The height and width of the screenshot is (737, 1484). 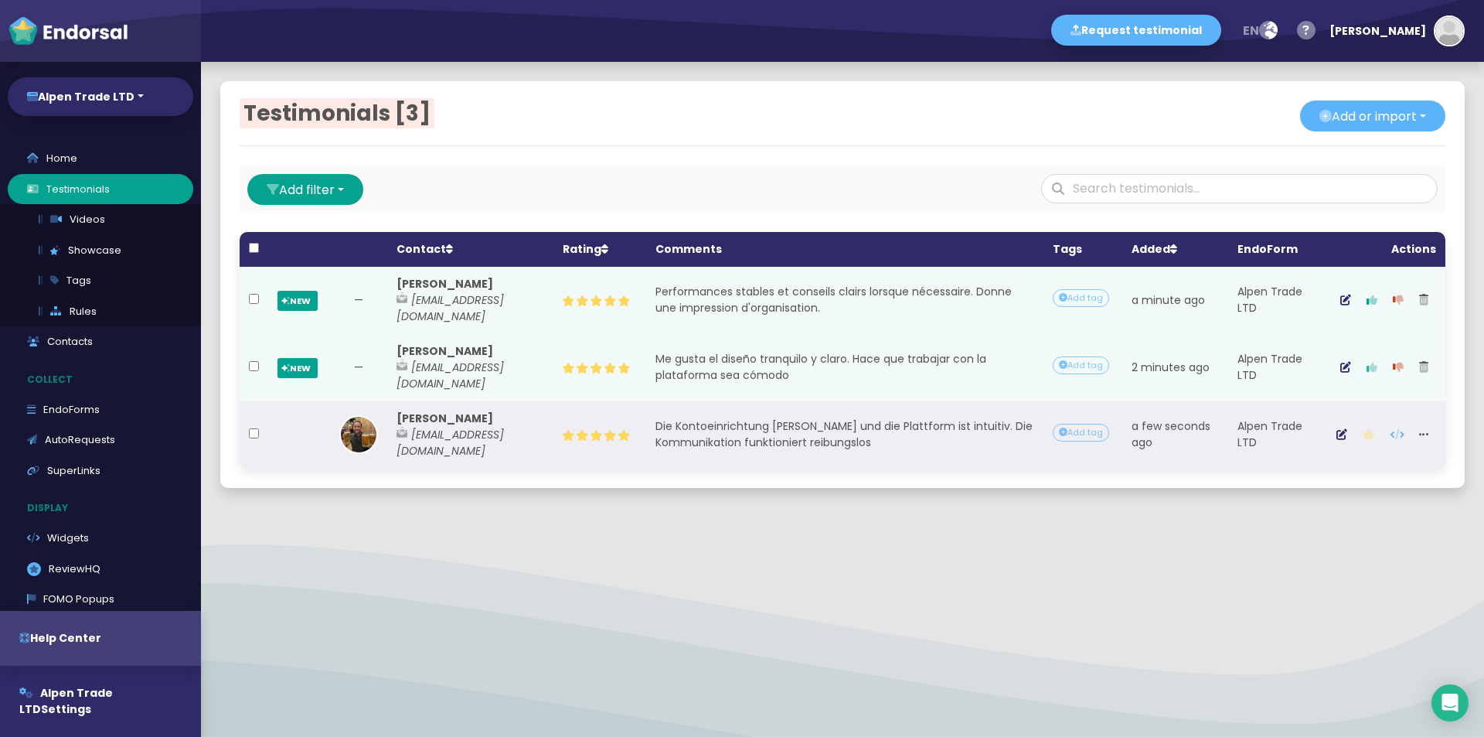 What do you see at coordinates (1239, 189) in the screenshot?
I see `input: Search testimonials...` at bounding box center [1239, 189].